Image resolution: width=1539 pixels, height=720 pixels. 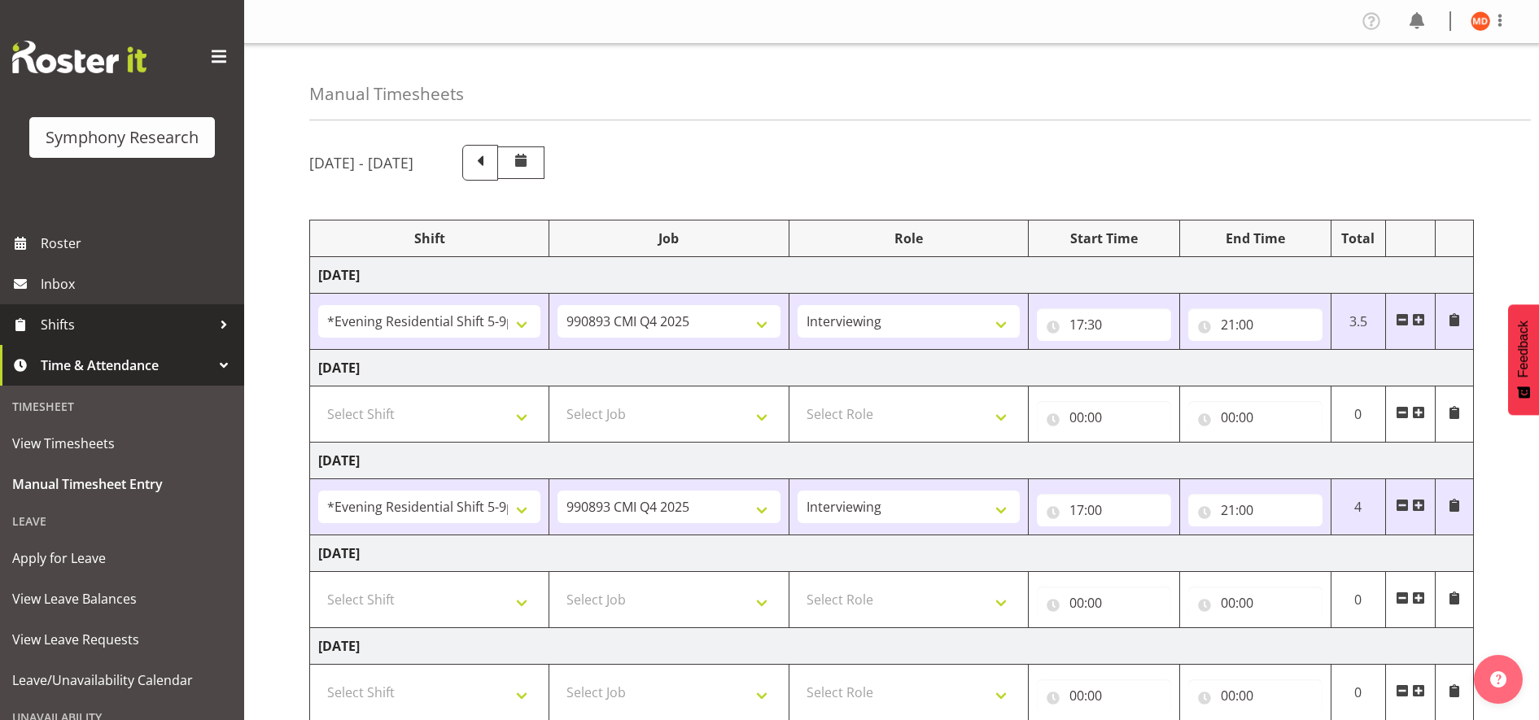 I want to click on h4: Manual Timesheets, so click(x=387, y=94).